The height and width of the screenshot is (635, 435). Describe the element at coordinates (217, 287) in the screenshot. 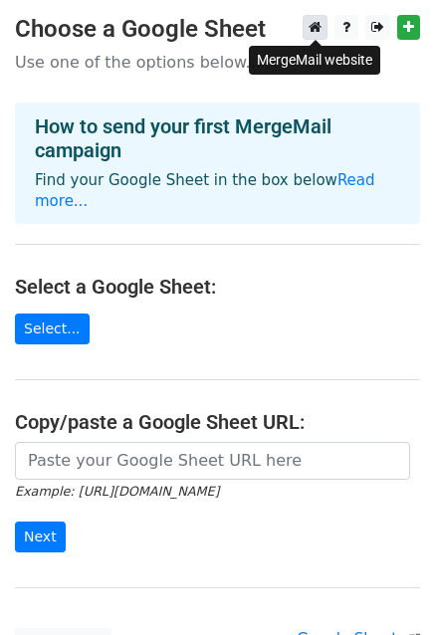

I see `h4: Select a Google Sheet:` at that location.